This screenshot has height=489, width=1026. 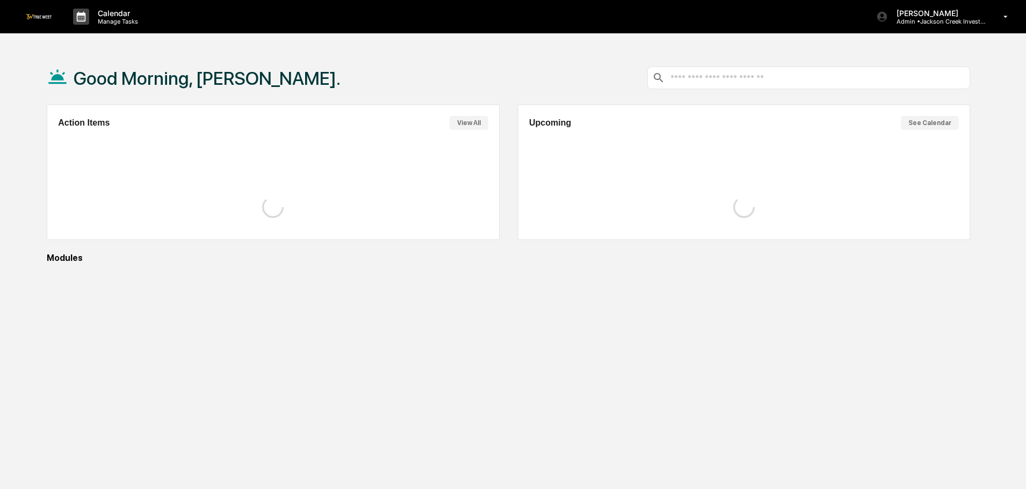 I want to click on p: Admin • Jackson Creek Investment Advisors, so click(x=938, y=21).